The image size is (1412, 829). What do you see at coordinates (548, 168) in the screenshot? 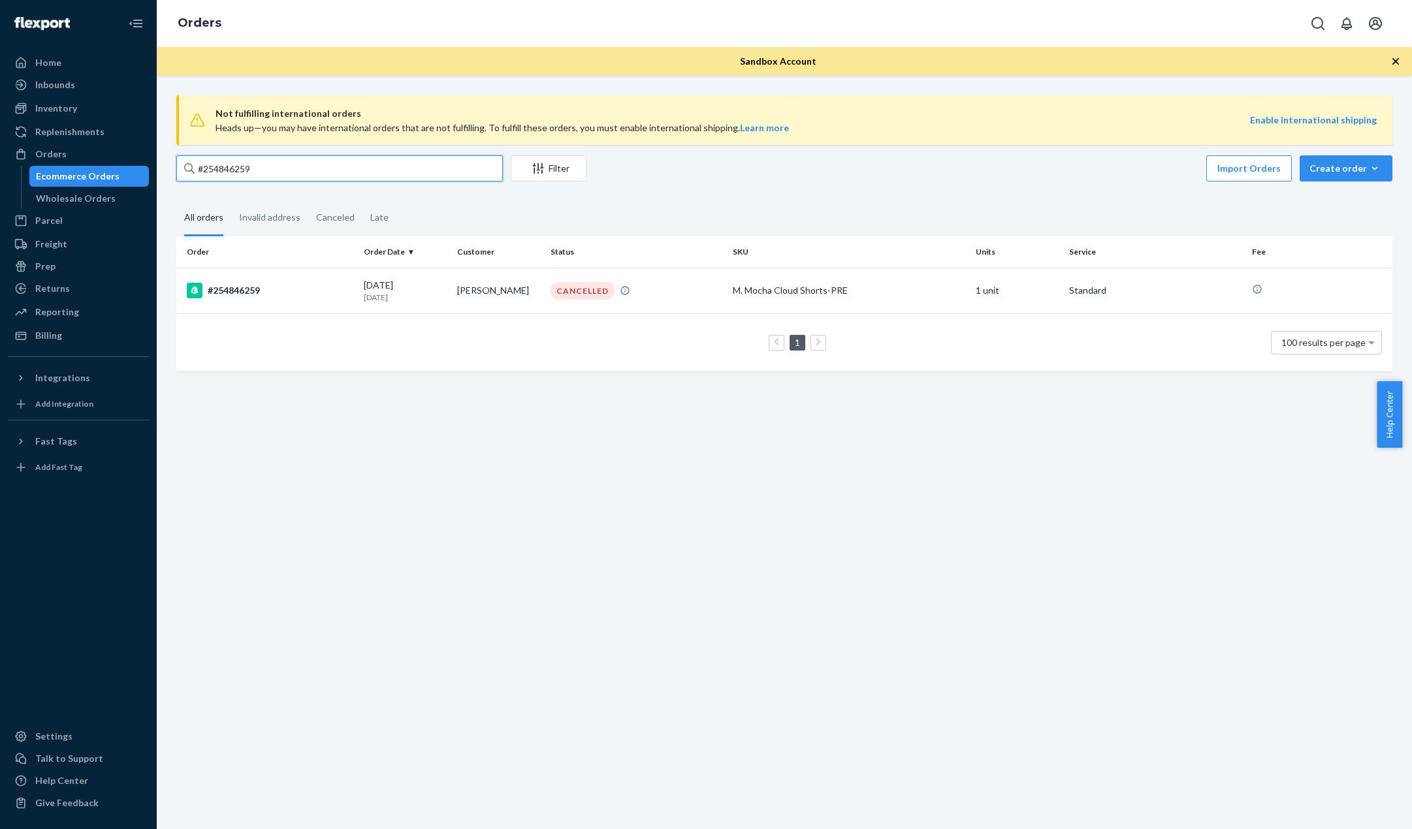
I see `button: Filter` at bounding box center [548, 168].